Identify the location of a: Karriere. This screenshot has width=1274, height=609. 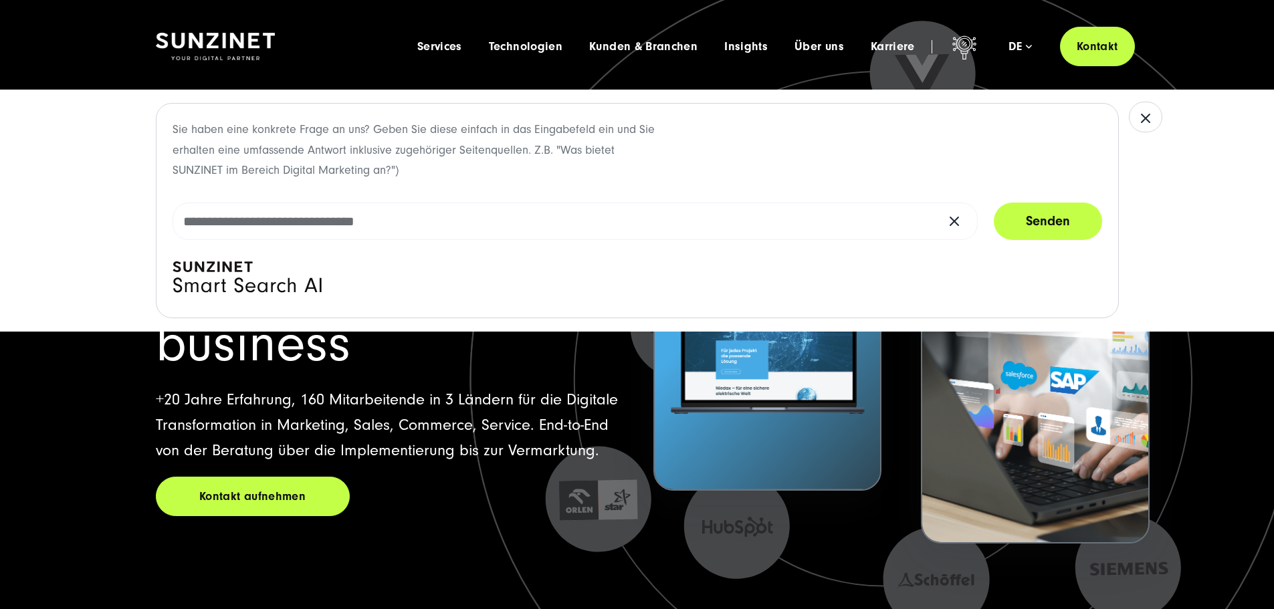
(893, 47).